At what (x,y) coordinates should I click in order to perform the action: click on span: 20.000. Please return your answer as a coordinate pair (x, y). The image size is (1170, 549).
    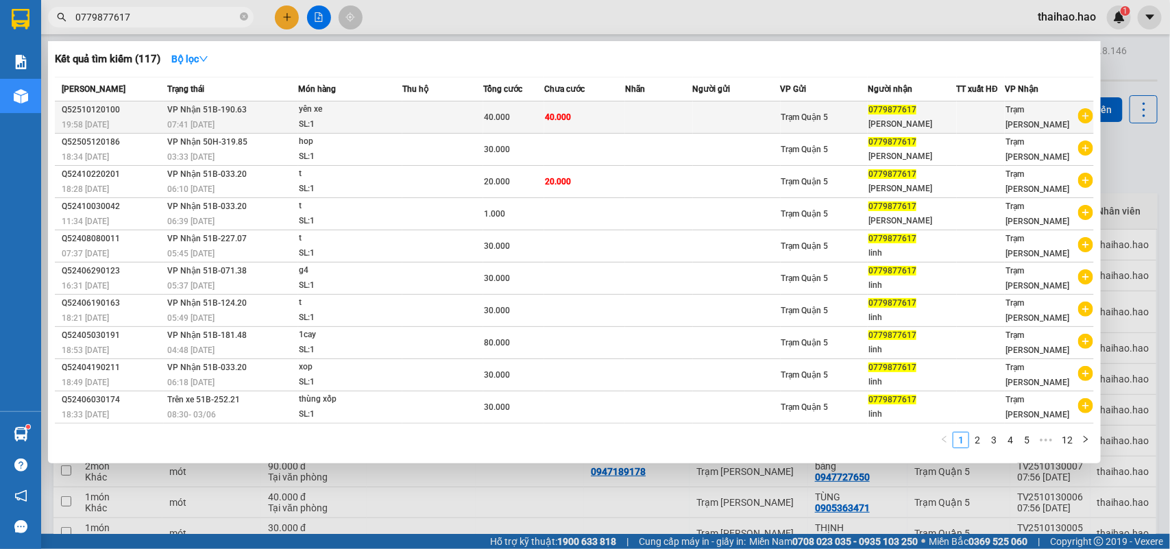
    Looking at the image, I should click on (497, 182).